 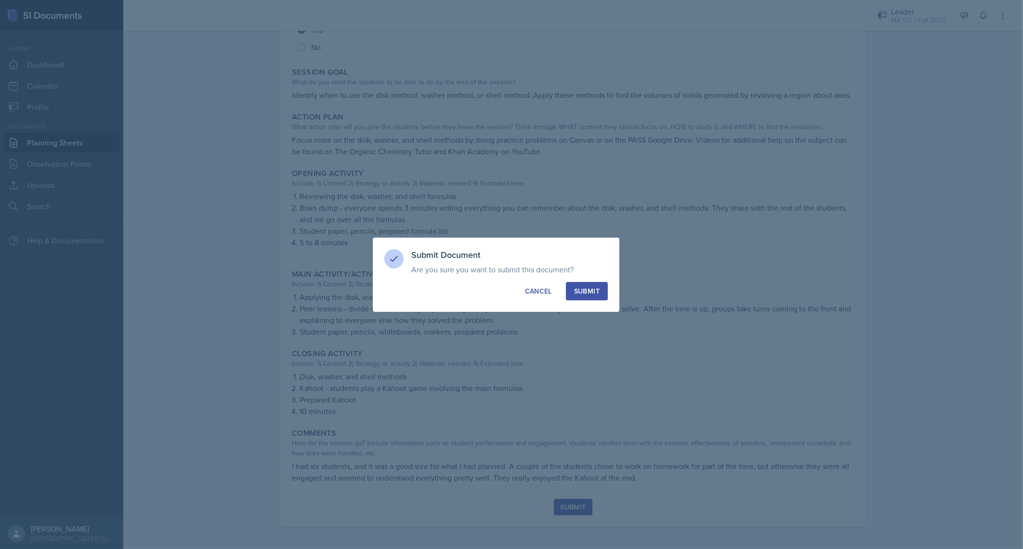 I want to click on div: Cancel, so click(x=538, y=291).